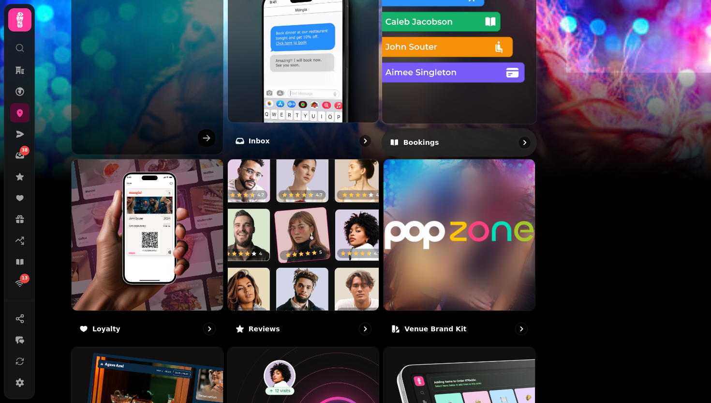 The height and width of the screenshot is (403, 711). What do you see at coordinates (421, 142) in the screenshot?
I see `p: Bookings` at bounding box center [421, 142].